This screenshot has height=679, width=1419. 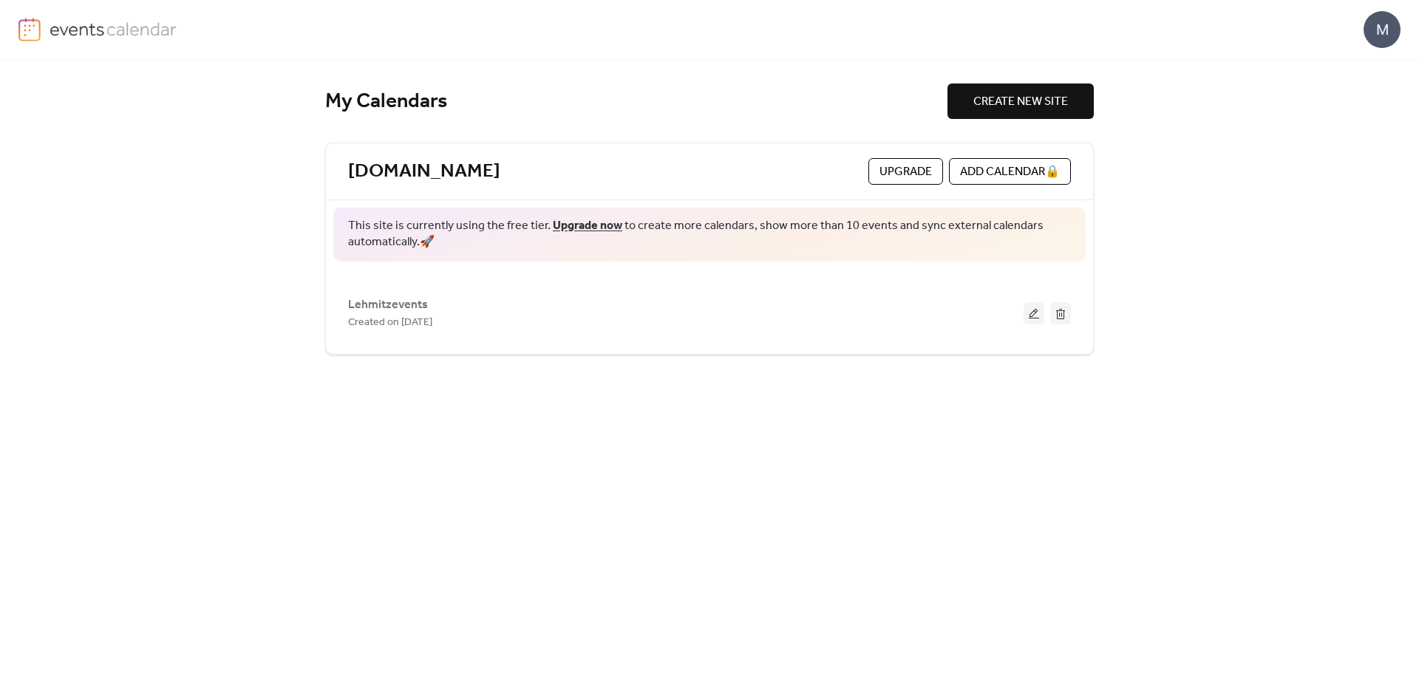 I want to click on div: My Calendars, so click(x=636, y=101).